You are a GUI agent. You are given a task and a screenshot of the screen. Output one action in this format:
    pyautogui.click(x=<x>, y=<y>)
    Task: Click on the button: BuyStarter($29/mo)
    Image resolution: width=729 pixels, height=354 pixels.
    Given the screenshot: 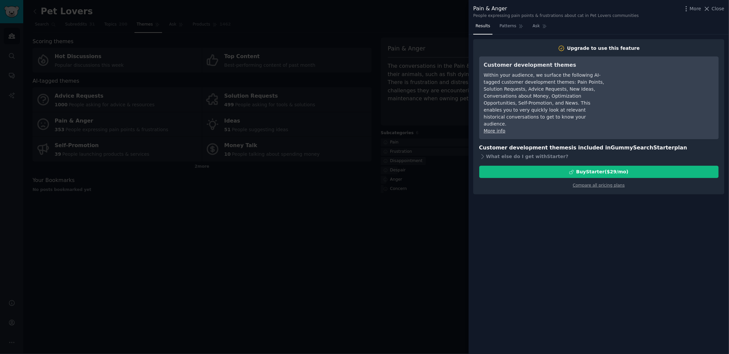 What is the action you would take?
    pyautogui.click(x=599, y=172)
    